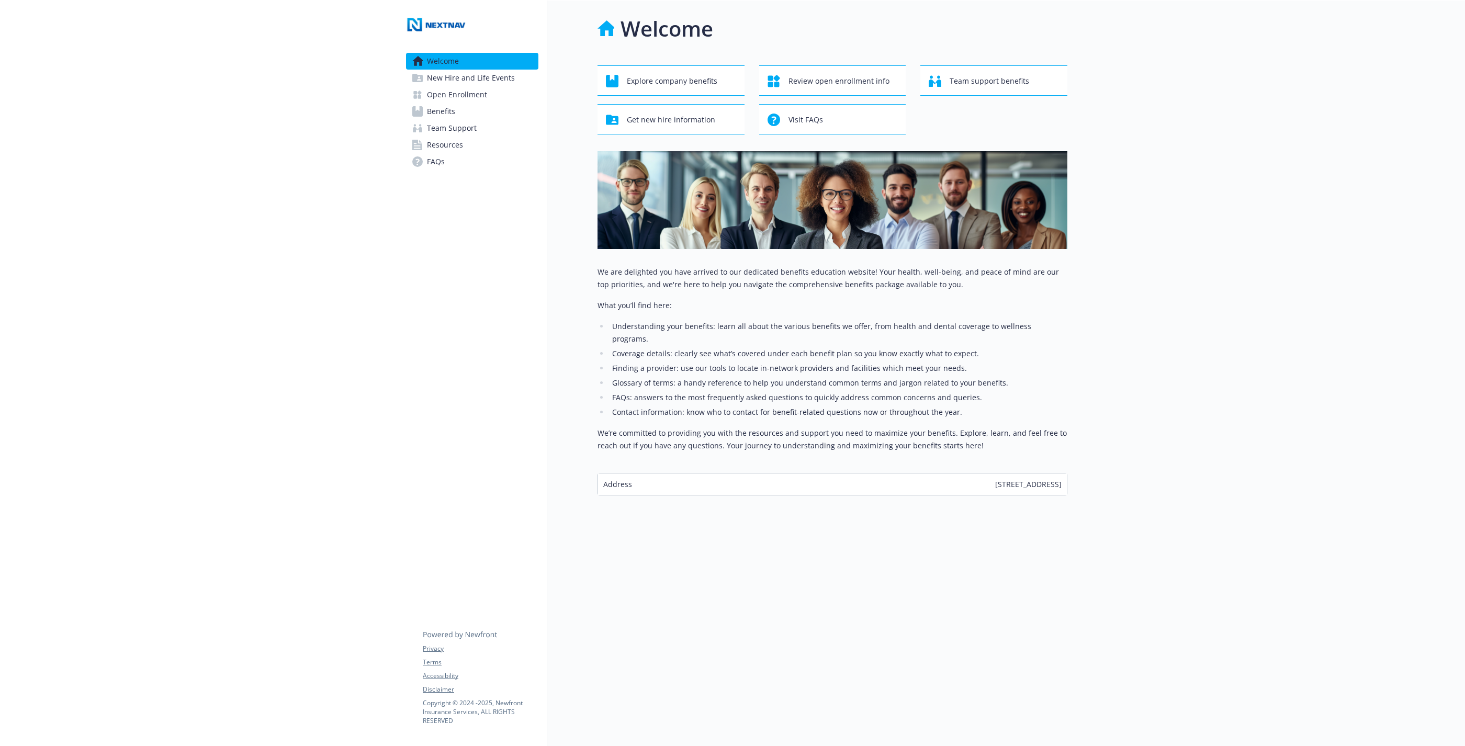 The image size is (1465, 746). What do you see at coordinates (617, 484) in the screenshot?
I see `span: Address` at bounding box center [617, 484].